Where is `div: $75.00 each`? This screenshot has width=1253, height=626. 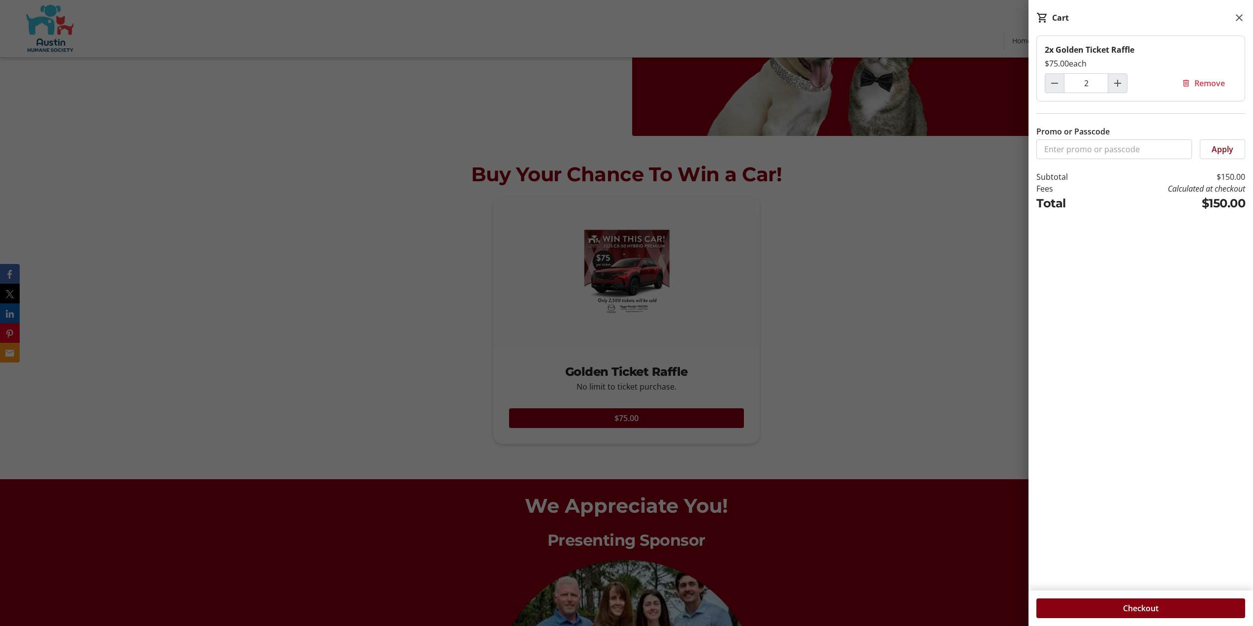
div: $75.00 each is located at coordinates (1140, 63).